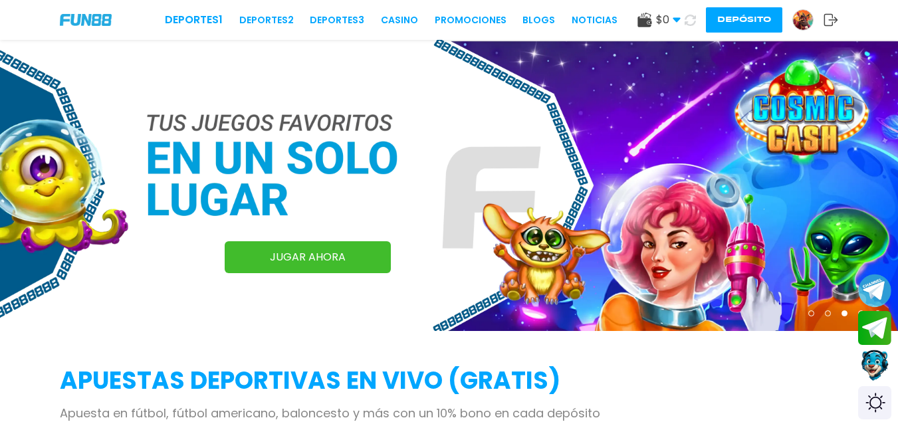 This screenshot has width=898, height=426. What do you see at coordinates (875, 291) in the screenshot?
I see `button: Join telegram channel` at bounding box center [875, 291].